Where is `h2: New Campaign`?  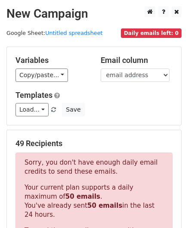 h2: New Campaign is located at coordinates (94, 14).